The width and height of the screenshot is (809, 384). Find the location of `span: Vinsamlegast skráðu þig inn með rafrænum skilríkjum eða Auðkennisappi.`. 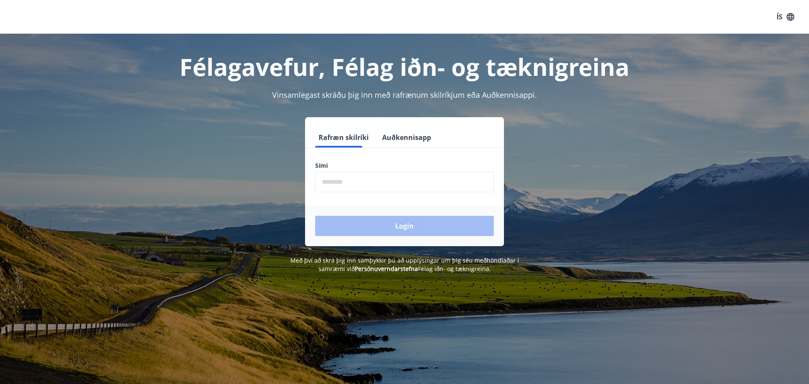

span: Vinsamlegast skráðu þig inn með rafrænum skilríkjum eða Auðkennisappi. is located at coordinates (405, 95).